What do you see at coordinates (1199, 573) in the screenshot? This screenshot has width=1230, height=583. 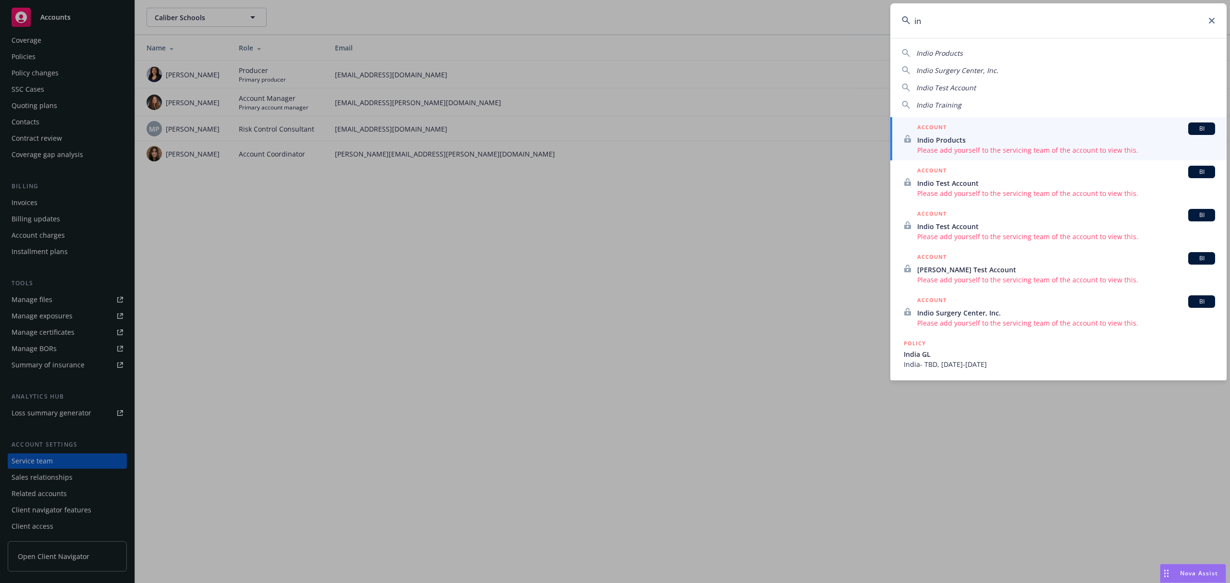 I see `span: Nova Assist` at bounding box center [1199, 573].